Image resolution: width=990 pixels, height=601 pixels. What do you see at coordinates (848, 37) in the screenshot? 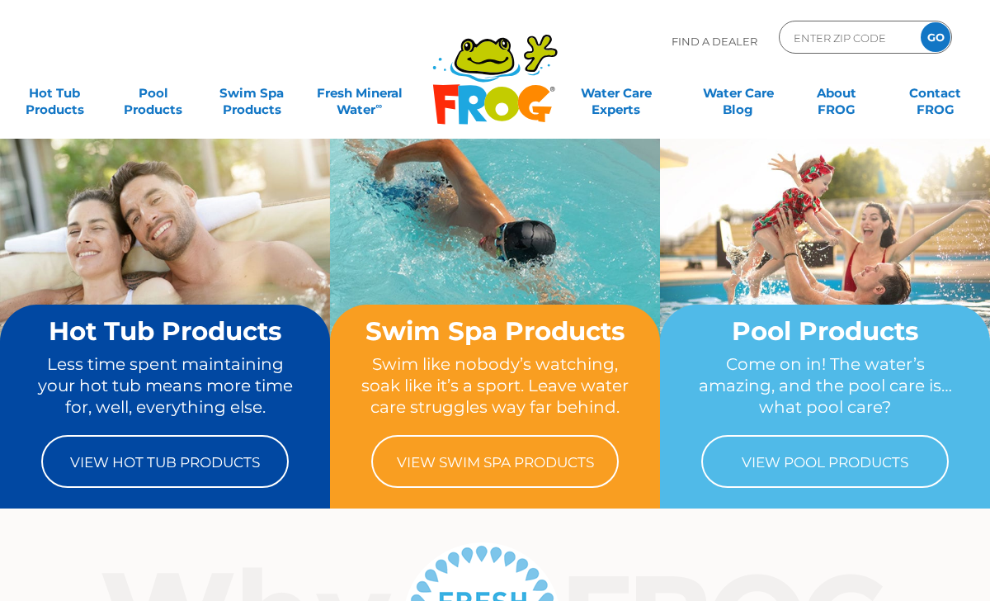
I see `input: Zip Code Form` at bounding box center [848, 37].